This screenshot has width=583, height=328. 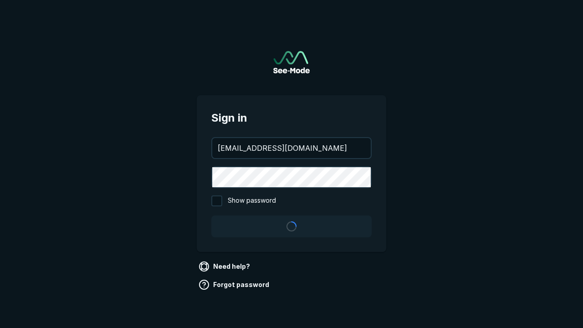 I want to click on img: See-Mode Logo, so click(x=291, y=62).